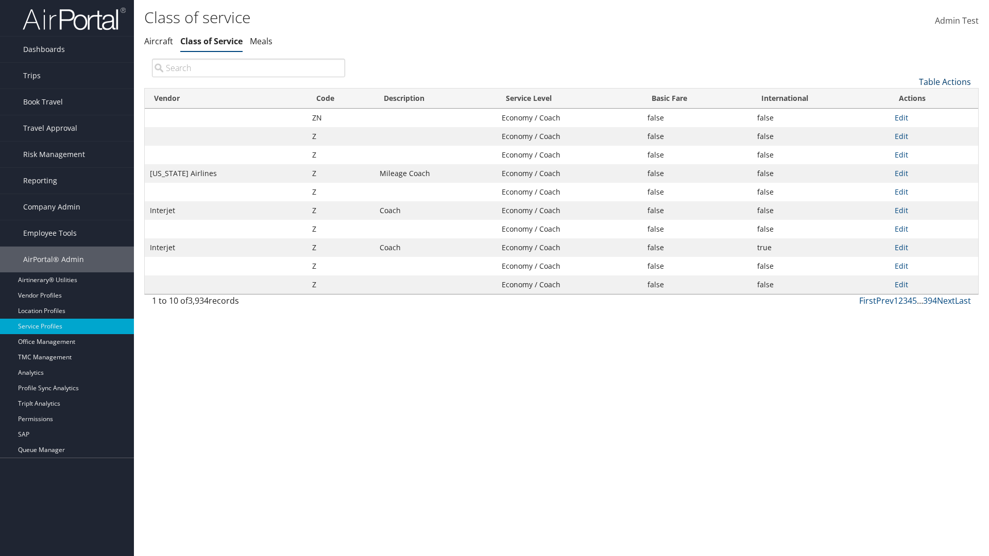  What do you see at coordinates (226, 98) in the screenshot?
I see `th: Vendor: activate to sort column ascending` at bounding box center [226, 98].